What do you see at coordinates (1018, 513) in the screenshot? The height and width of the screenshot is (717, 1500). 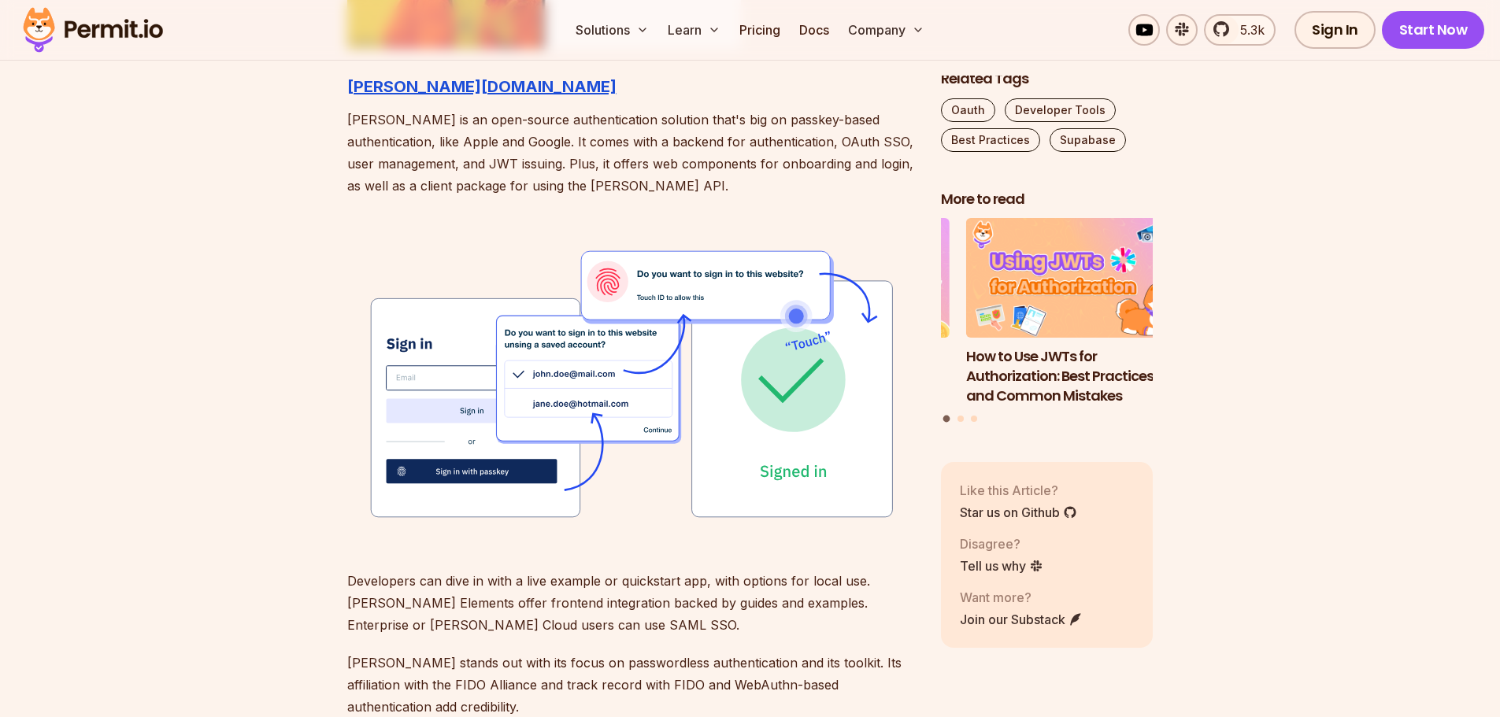 I see `a: Star us on Github` at bounding box center [1018, 513].